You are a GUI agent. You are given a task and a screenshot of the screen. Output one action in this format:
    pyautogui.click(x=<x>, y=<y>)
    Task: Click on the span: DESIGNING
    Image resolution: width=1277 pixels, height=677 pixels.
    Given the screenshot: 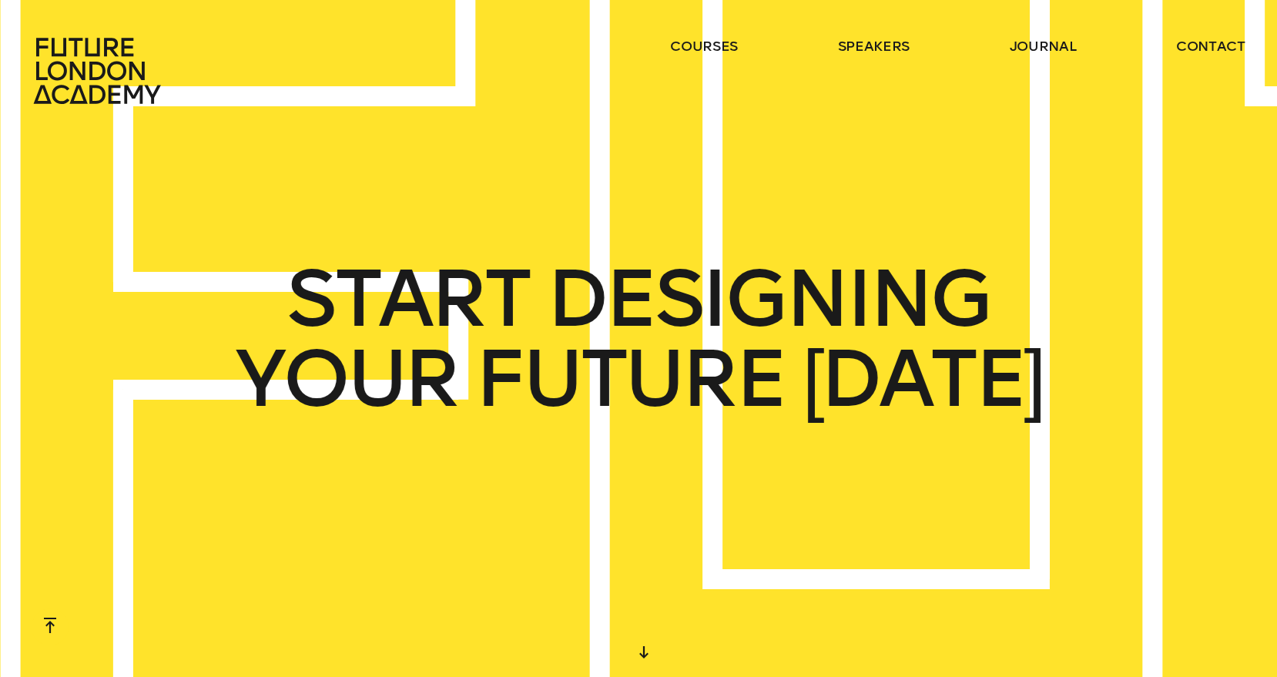 What is the action you would take?
    pyautogui.click(x=768, y=299)
    